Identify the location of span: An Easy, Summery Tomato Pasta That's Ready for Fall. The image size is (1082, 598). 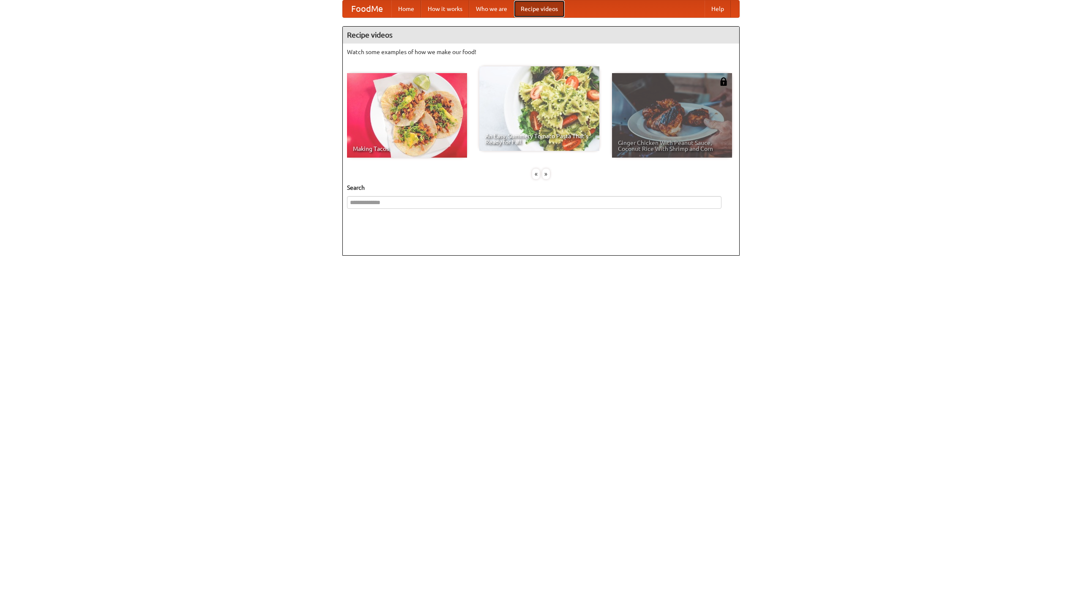
(540, 139).